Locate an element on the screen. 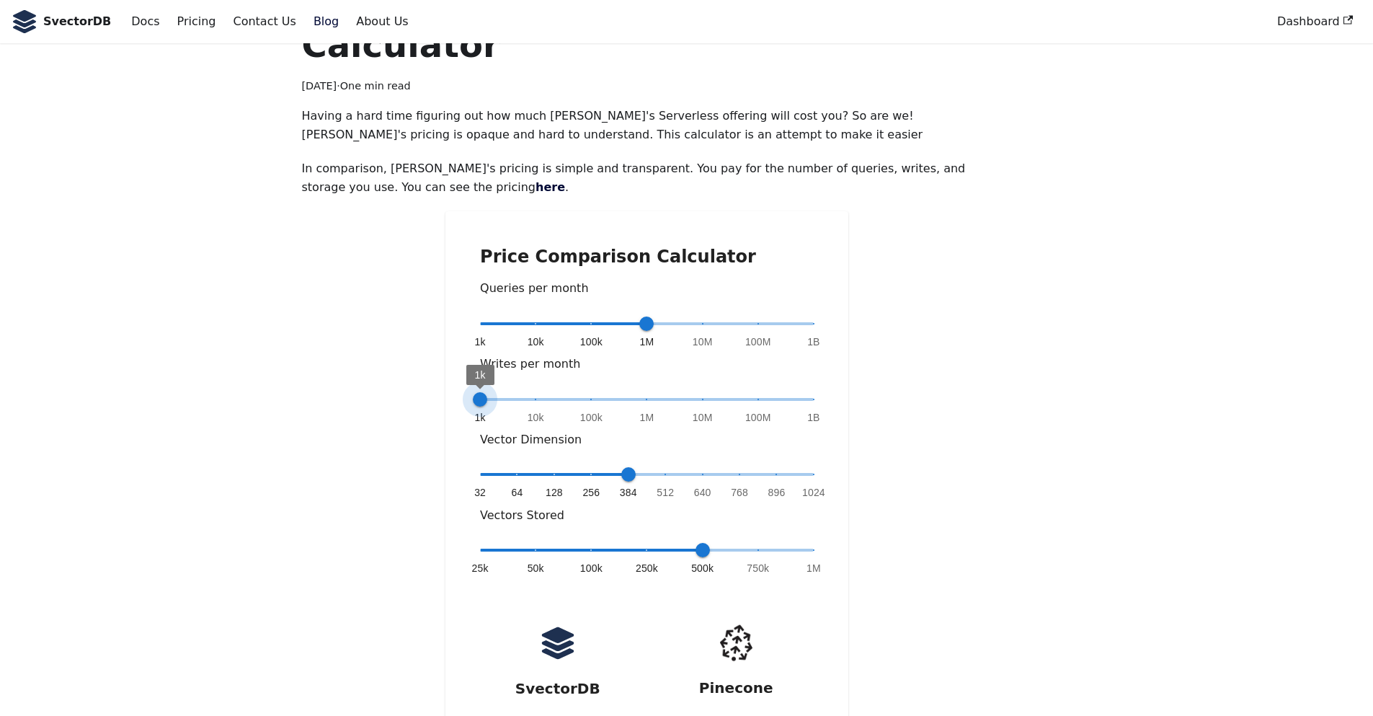  a: here is located at coordinates (550, 187).